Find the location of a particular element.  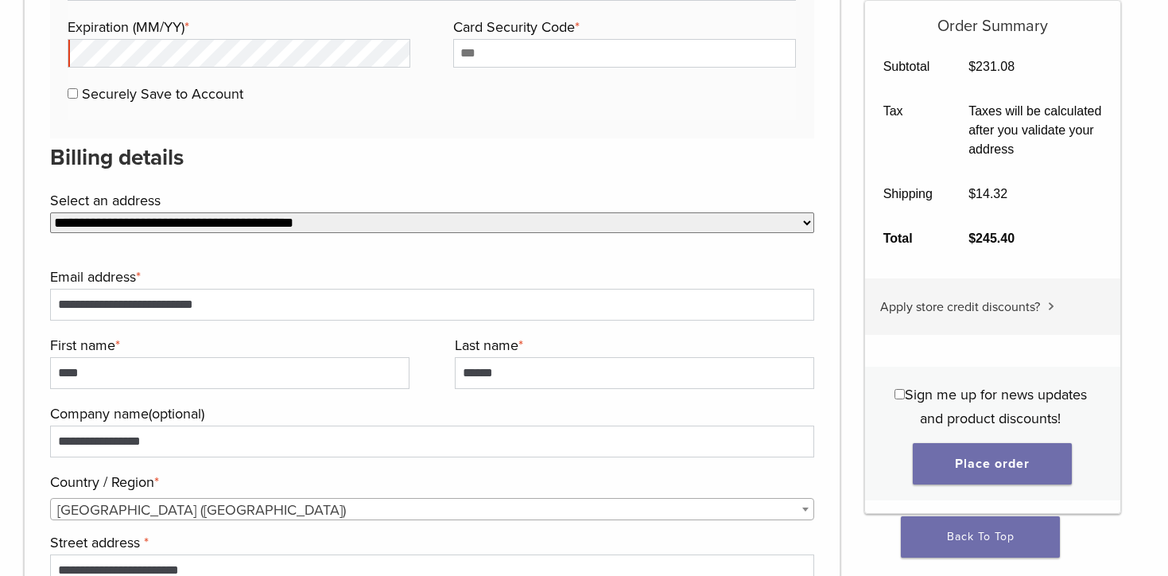

td: Taxes will be calculated after you validate your address is located at coordinates (1035, 130).